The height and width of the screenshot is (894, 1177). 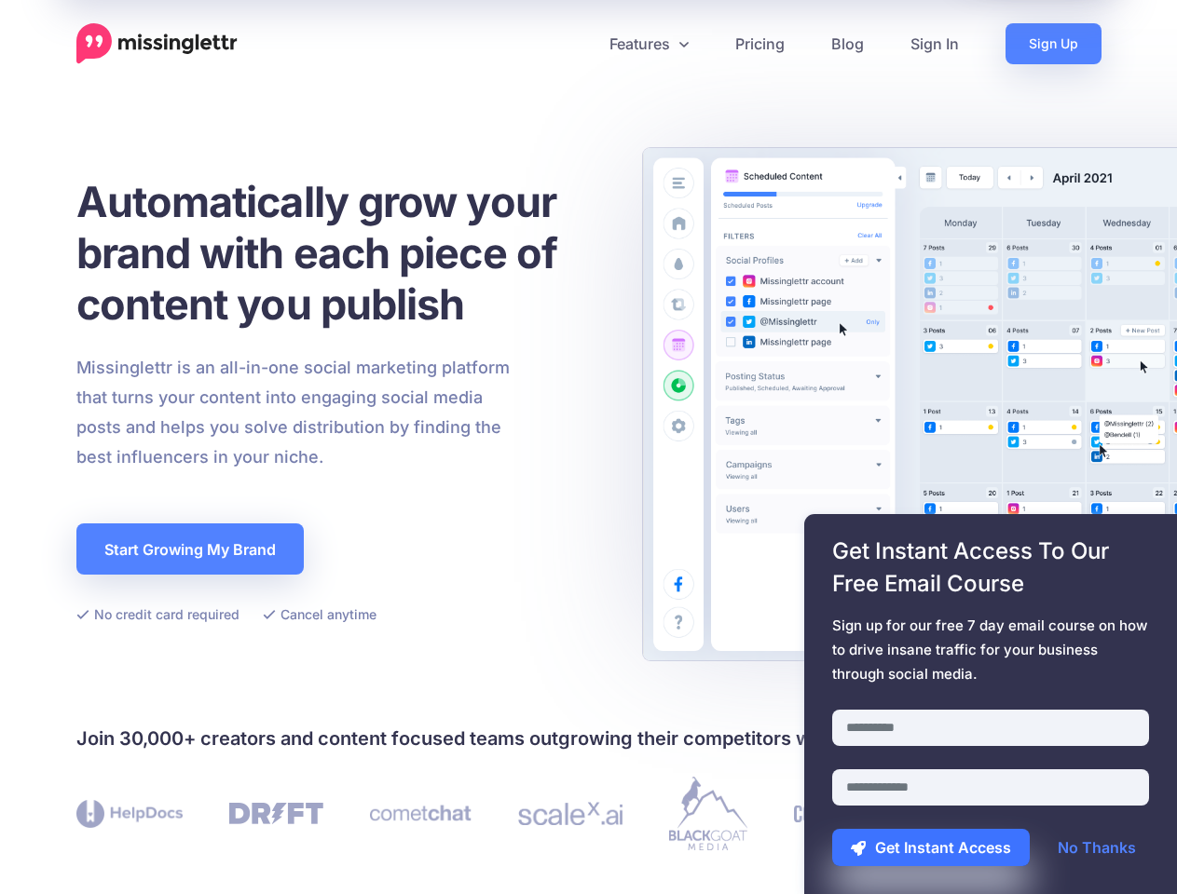 What do you see at coordinates (990, 567) in the screenshot?
I see `span: Get Instant Access To Our Free Email Course` at bounding box center [990, 567].